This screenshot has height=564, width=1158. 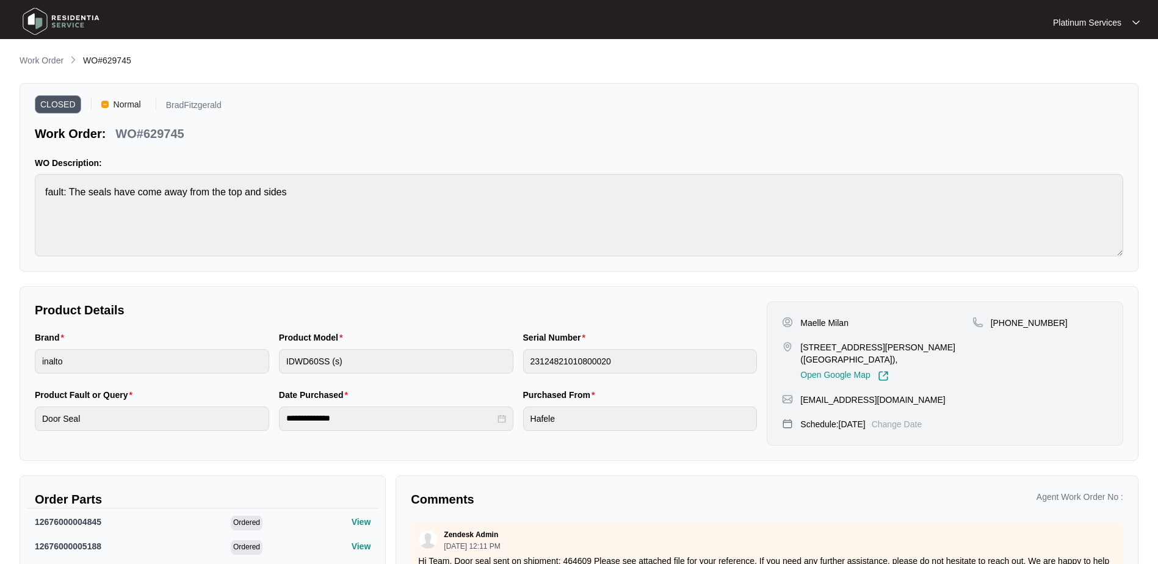 I want to click on p: WO#629745, so click(x=150, y=134).